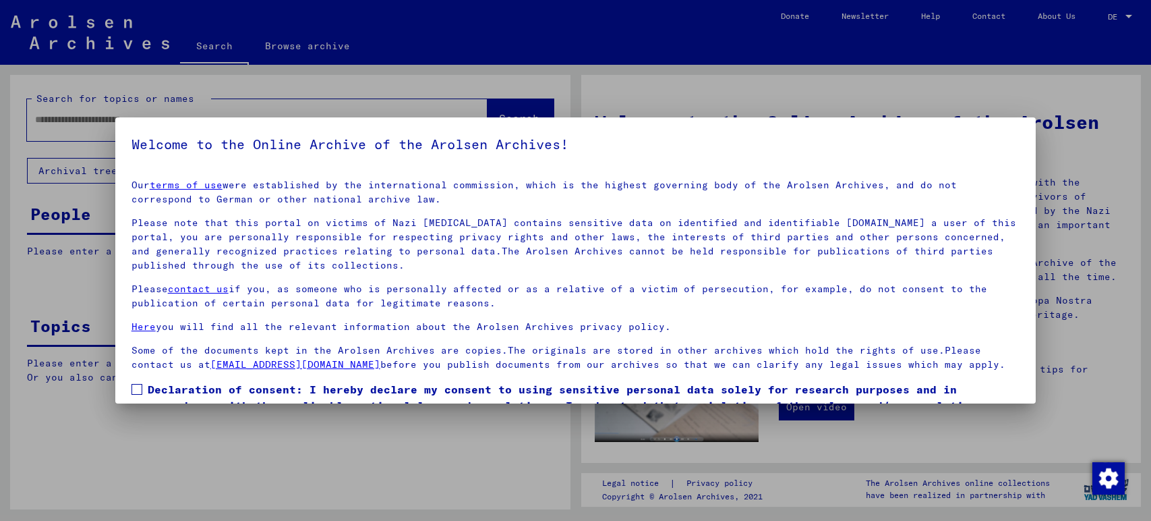  Describe the element at coordinates (186, 185) in the screenshot. I see `font: terms of use` at that location.